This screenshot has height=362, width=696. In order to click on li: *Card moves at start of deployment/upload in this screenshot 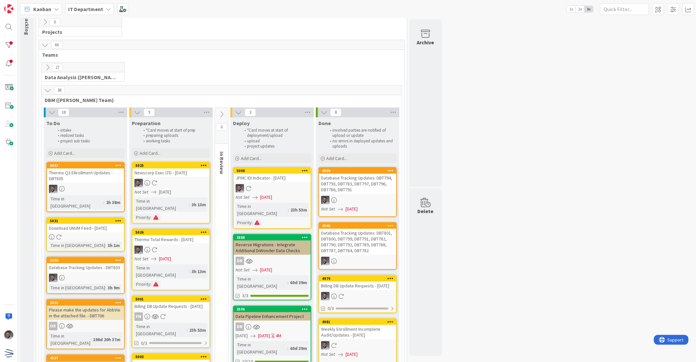, I will do `click(275, 133)`.